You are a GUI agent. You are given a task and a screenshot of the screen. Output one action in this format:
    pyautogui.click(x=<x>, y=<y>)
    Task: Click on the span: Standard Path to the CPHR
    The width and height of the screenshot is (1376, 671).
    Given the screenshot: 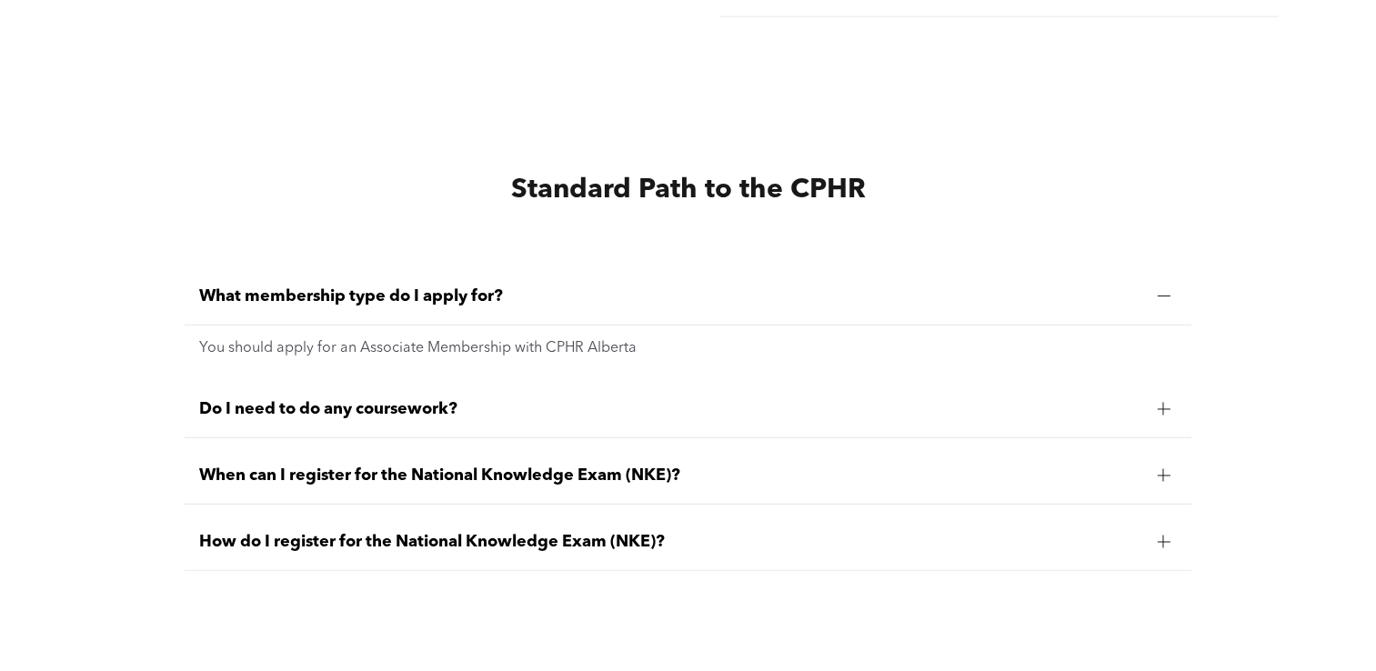 What is the action you would take?
    pyautogui.click(x=688, y=190)
    